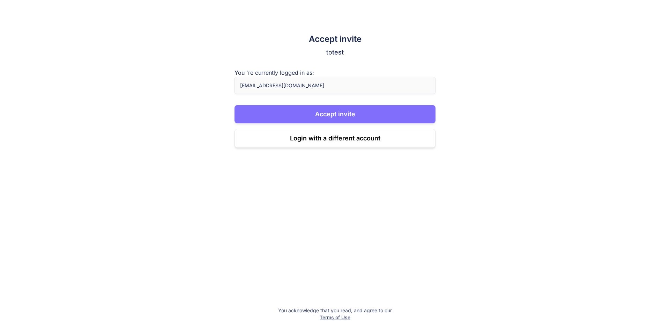 The height and width of the screenshot is (321, 670). I want to click on p: to, so click(335, 52).